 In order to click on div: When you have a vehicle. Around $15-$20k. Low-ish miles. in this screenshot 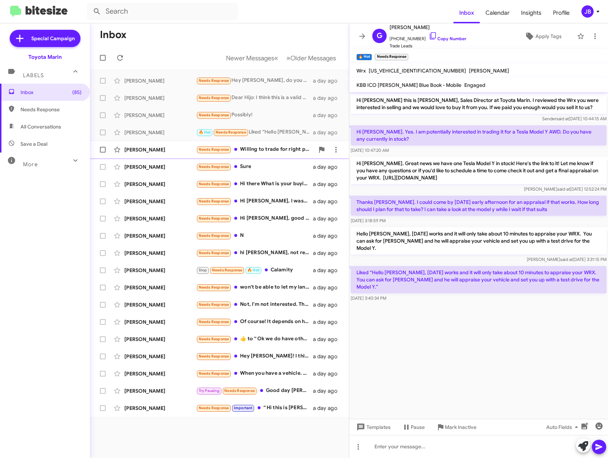, I will do `click(254, 374)`.